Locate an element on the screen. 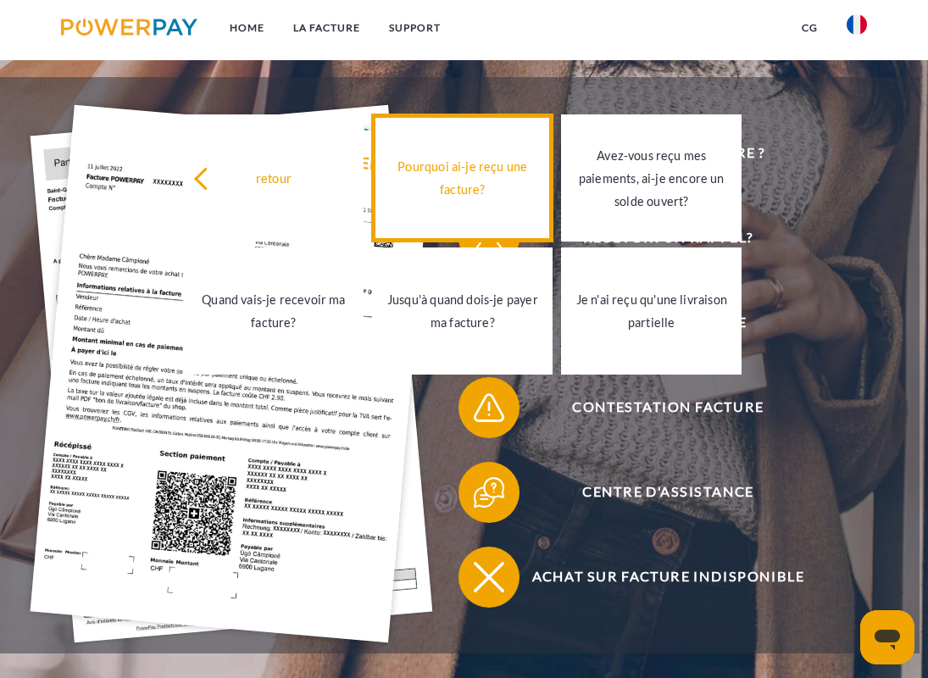 This screenshot has width=928, height=678. img: fr is located at coordinates (857, 25).